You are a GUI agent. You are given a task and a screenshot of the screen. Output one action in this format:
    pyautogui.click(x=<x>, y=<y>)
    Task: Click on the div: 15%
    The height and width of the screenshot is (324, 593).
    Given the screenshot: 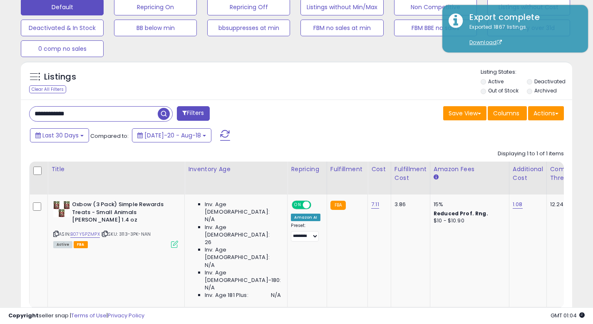 What is the action you would take?
    pyautogui.click(x=468, y=204)
    